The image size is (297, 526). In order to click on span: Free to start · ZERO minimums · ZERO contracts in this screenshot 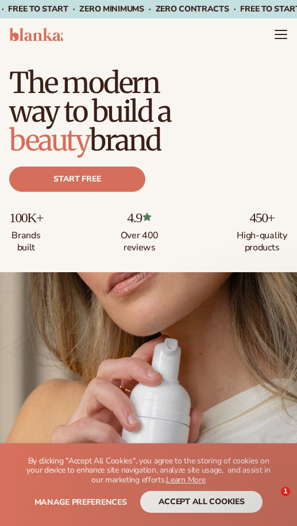, I will do `click(124, 9)`.